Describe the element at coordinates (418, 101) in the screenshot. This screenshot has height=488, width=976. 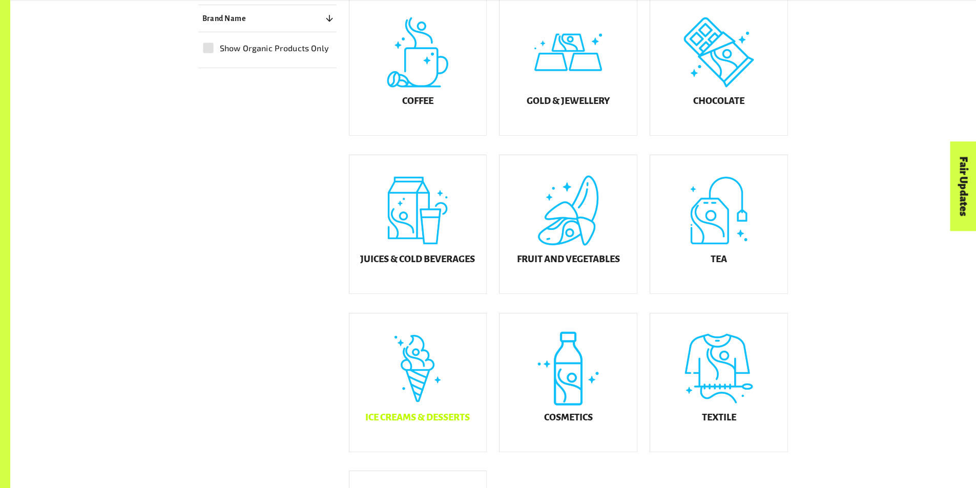
I see `h5: Coffee` at that location.